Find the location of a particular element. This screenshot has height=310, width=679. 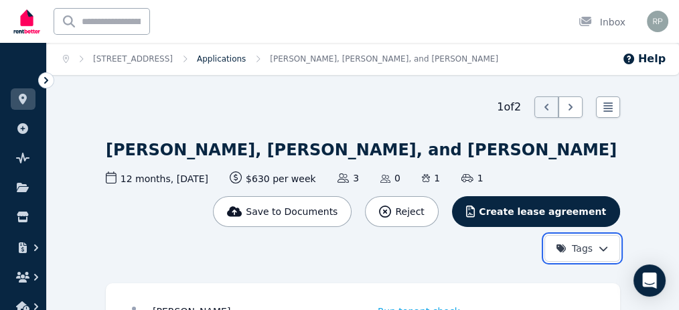

span: $630 per week is located at coordinates (273, 178).